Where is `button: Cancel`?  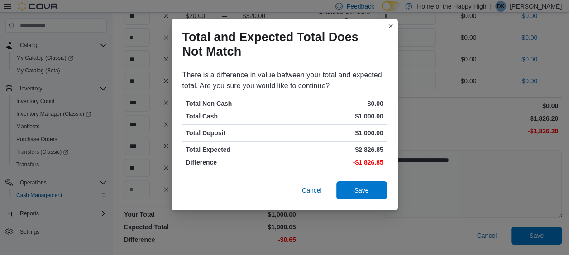 button: Cancel is located at coordinates (312, 191).